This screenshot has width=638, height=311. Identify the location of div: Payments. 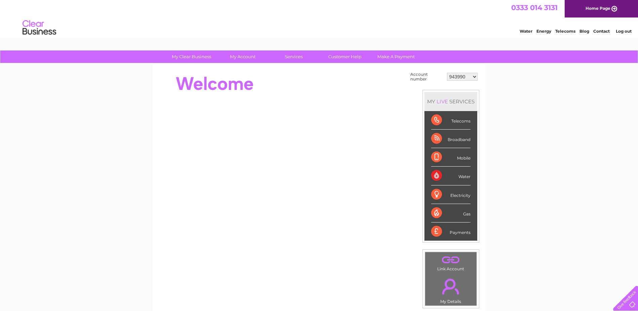
(451, 231).